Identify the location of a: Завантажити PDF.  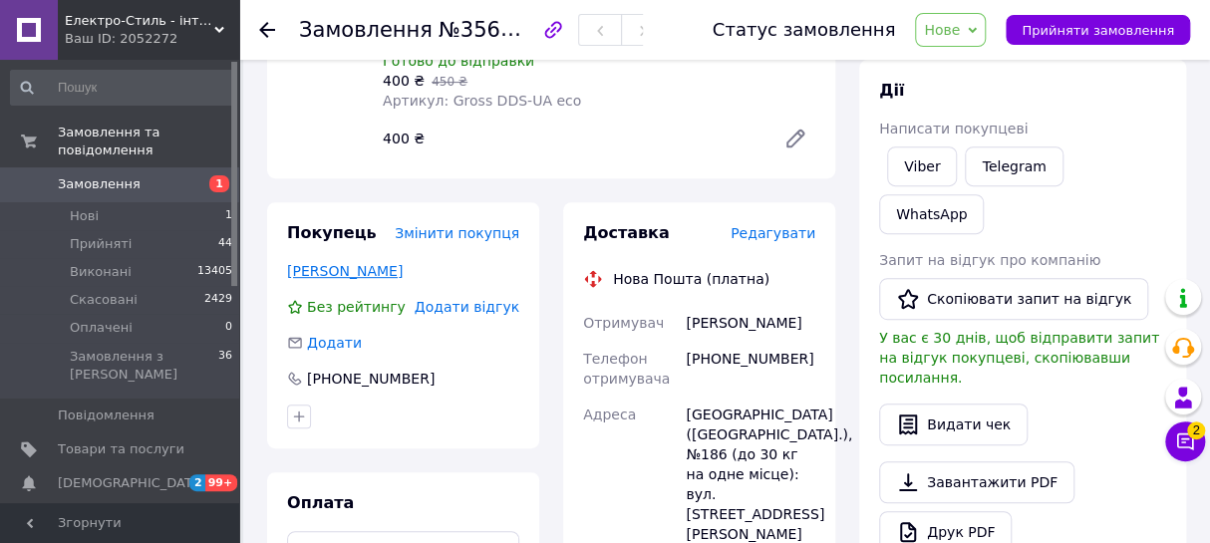
(976, 482).